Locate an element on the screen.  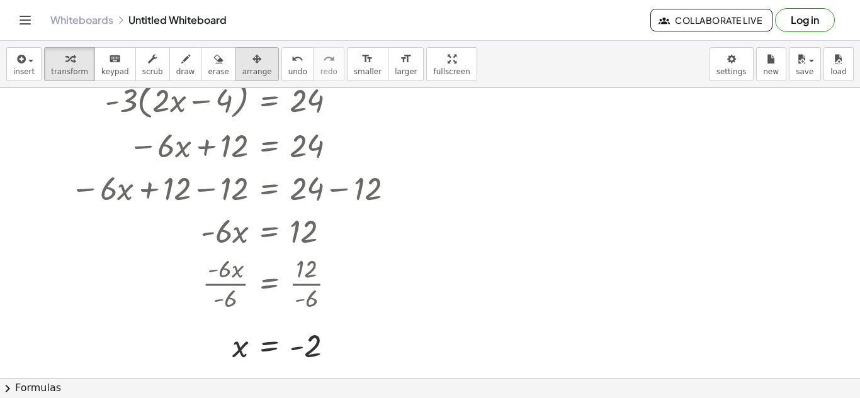
button: Collaborate Live is located at coordinates (711, 20).